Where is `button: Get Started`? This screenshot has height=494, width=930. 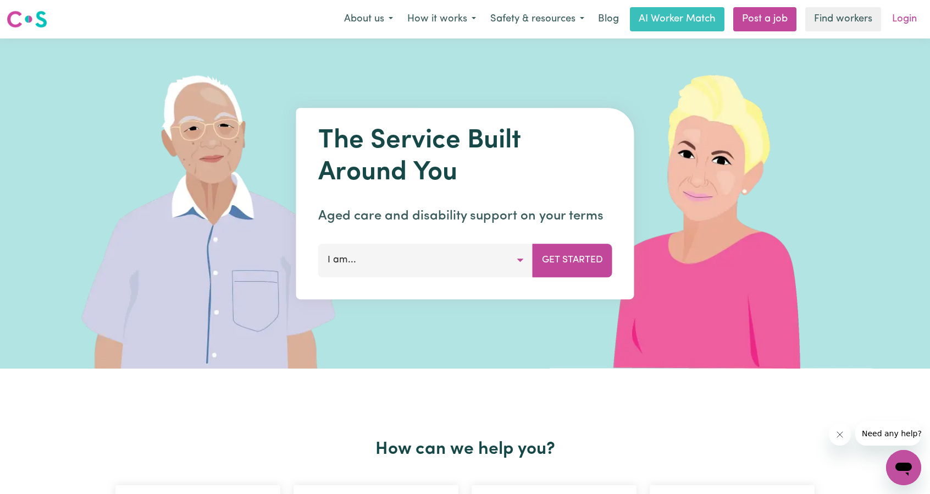
button: Get Started is located at coordinates (572, 260).